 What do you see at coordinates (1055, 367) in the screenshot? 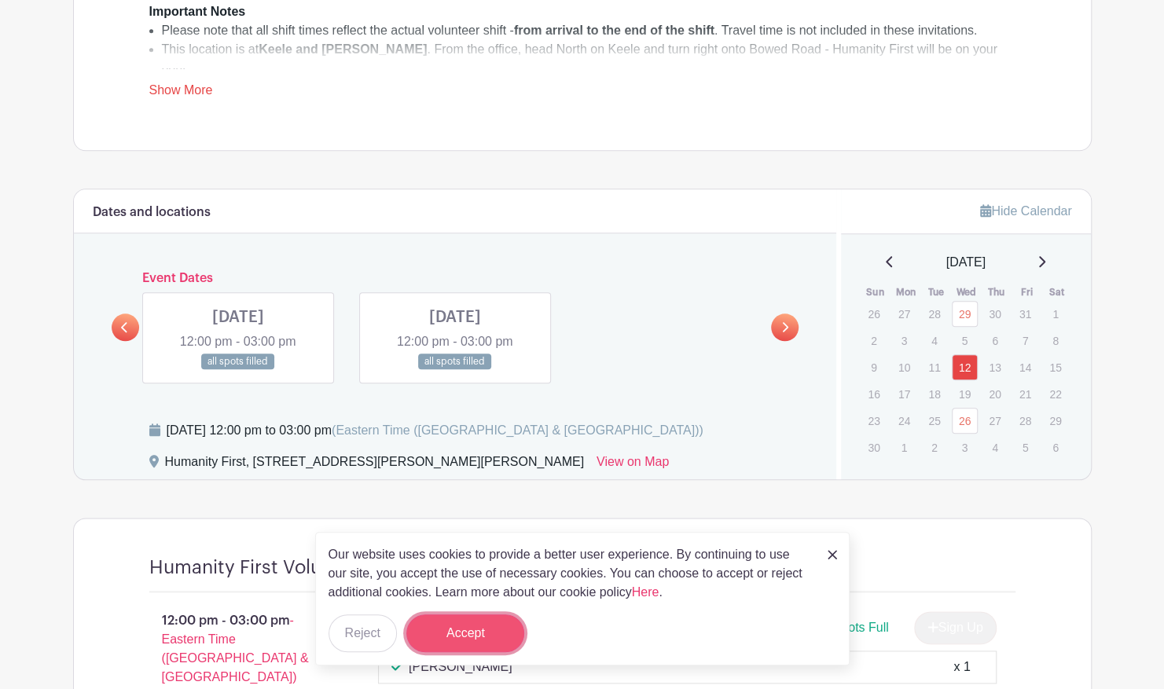
I see `p: 15` at bounding box center [1055, 367].